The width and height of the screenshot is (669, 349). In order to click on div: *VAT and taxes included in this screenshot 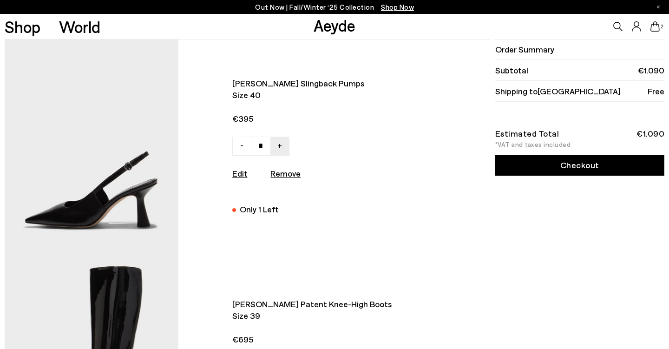, I will do `click(579, 144)`.